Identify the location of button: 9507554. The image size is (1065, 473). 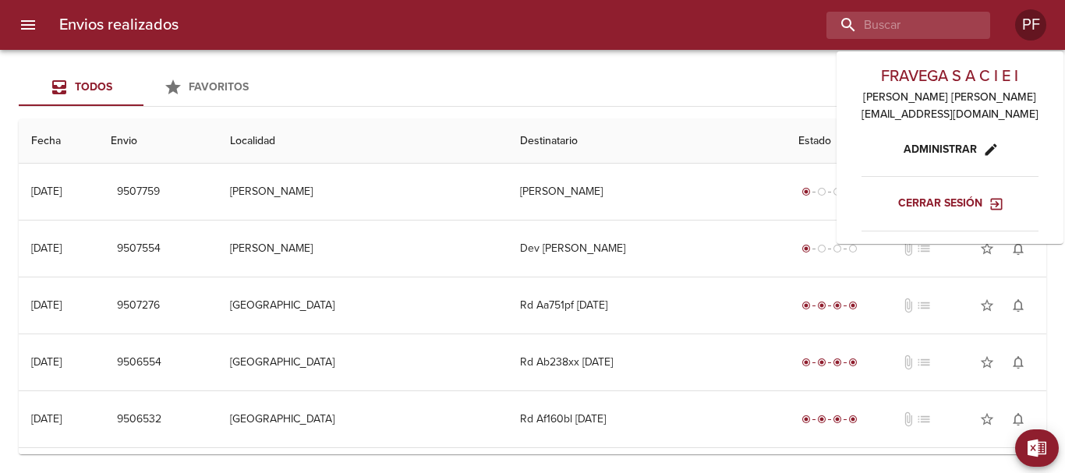
(139, 249).